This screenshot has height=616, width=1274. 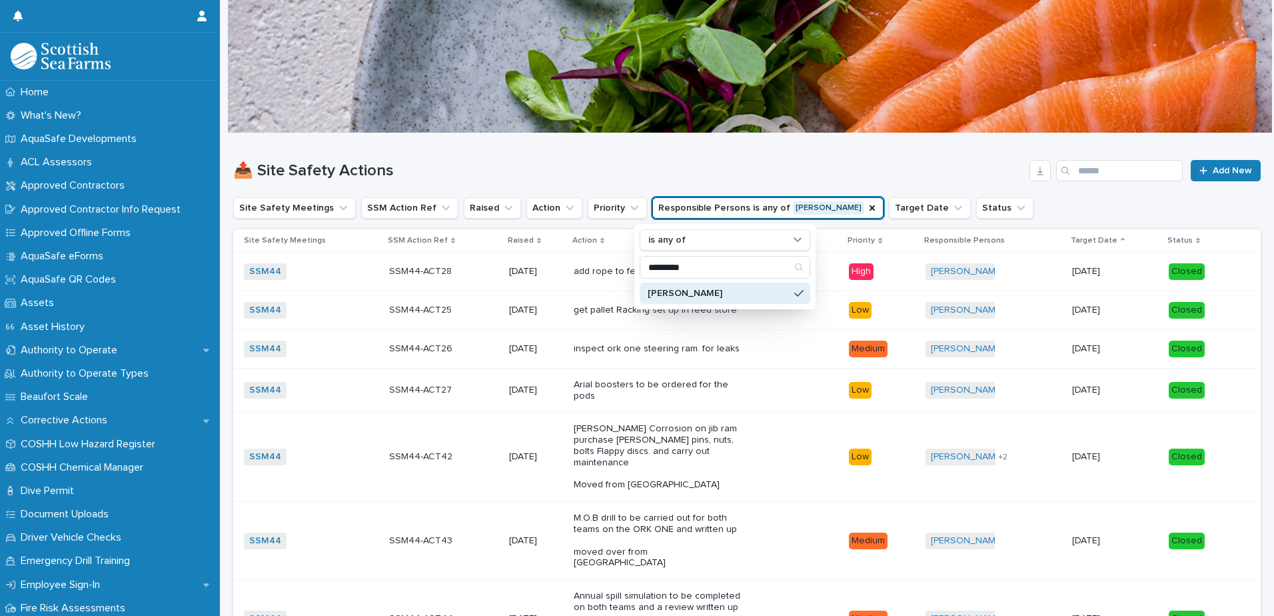 What do you see at coordinates (59, 162) in the screenshot?
I see `p: ACL Assessors` at bounding box center [59, 162].